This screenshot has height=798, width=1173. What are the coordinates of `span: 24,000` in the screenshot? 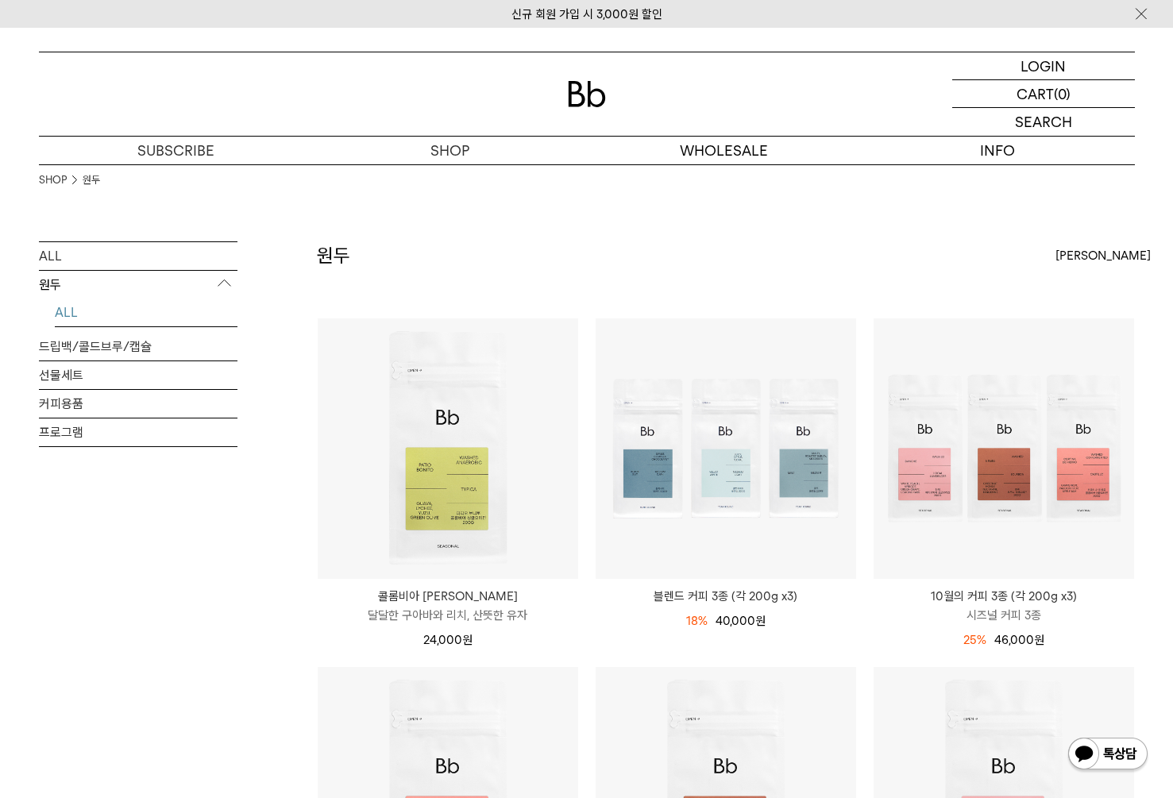 It's located at (448, 640).